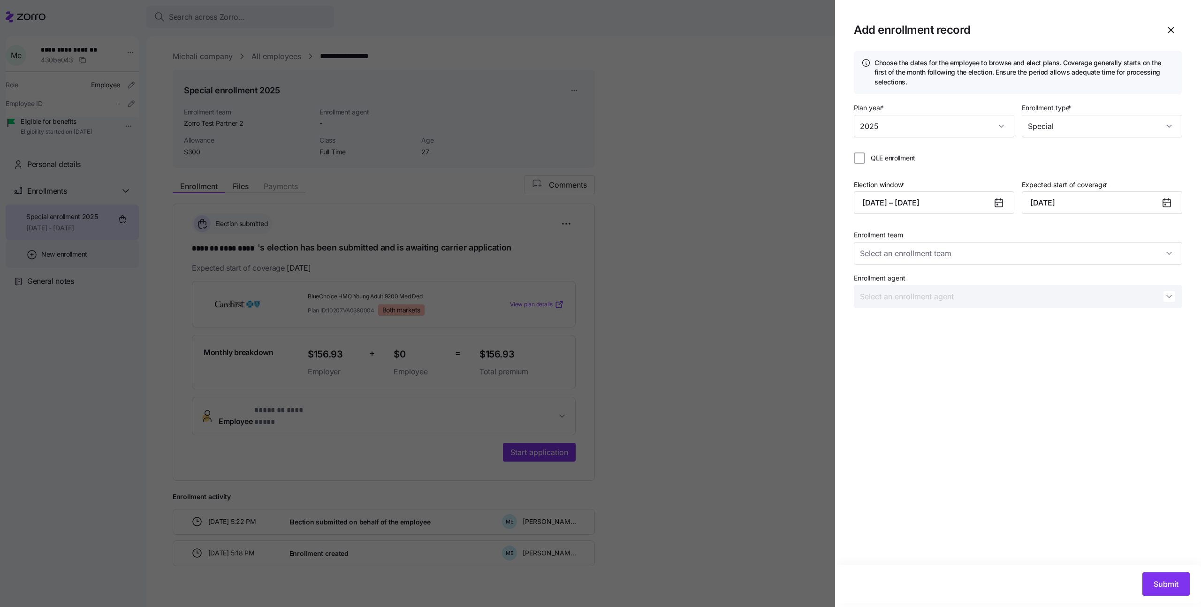 The image size is (1201, 607). What do you see at coordinates (1047, 108) in the screenshot?
I see `label: Enrollment type` at bounding box center [1047, 108].